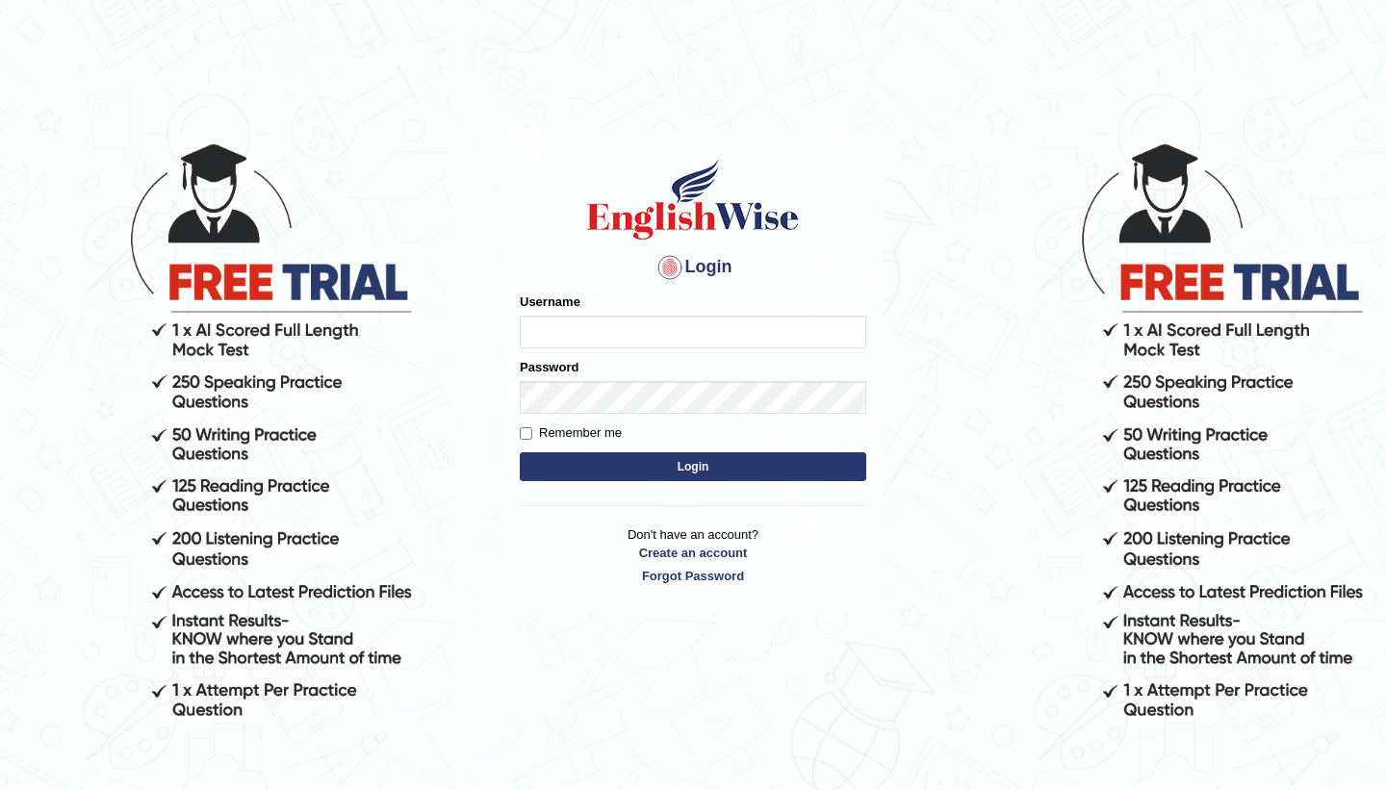 Image resolution: width=1386 pixels, height=790 pixels. Describe the element at coordinates (693, 552) in the screenshot. I see `a: Create an account` at that location.